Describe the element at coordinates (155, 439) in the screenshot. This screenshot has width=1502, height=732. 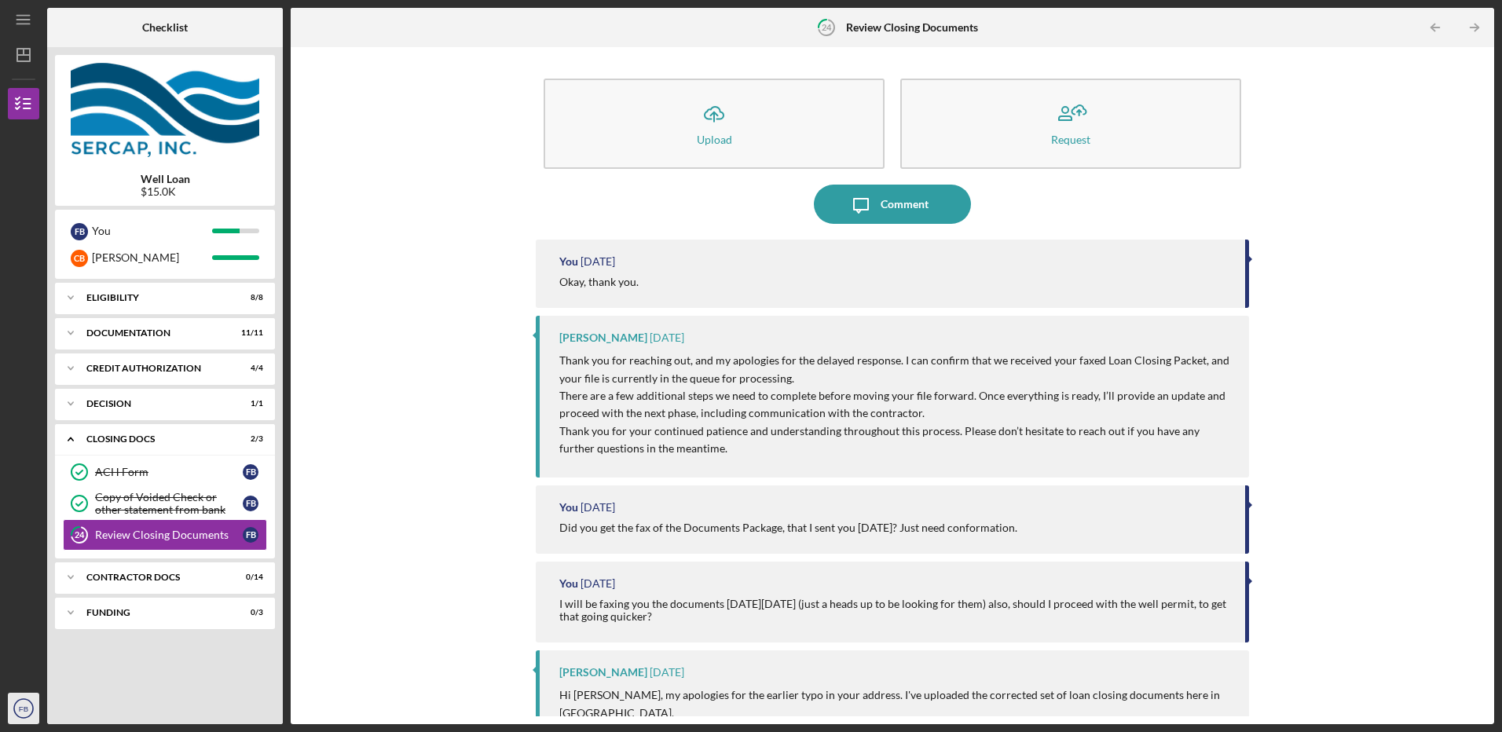
I see `div: CLOSING DOCS` at that location.